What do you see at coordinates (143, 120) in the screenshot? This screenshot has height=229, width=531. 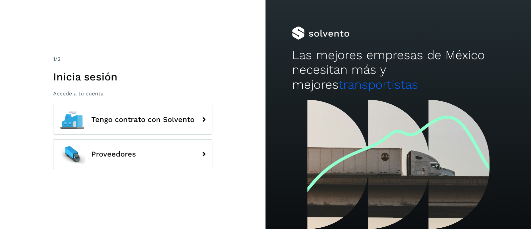 I see `span: Tengo contrato con Solvento` at bounding box center [143, 120].